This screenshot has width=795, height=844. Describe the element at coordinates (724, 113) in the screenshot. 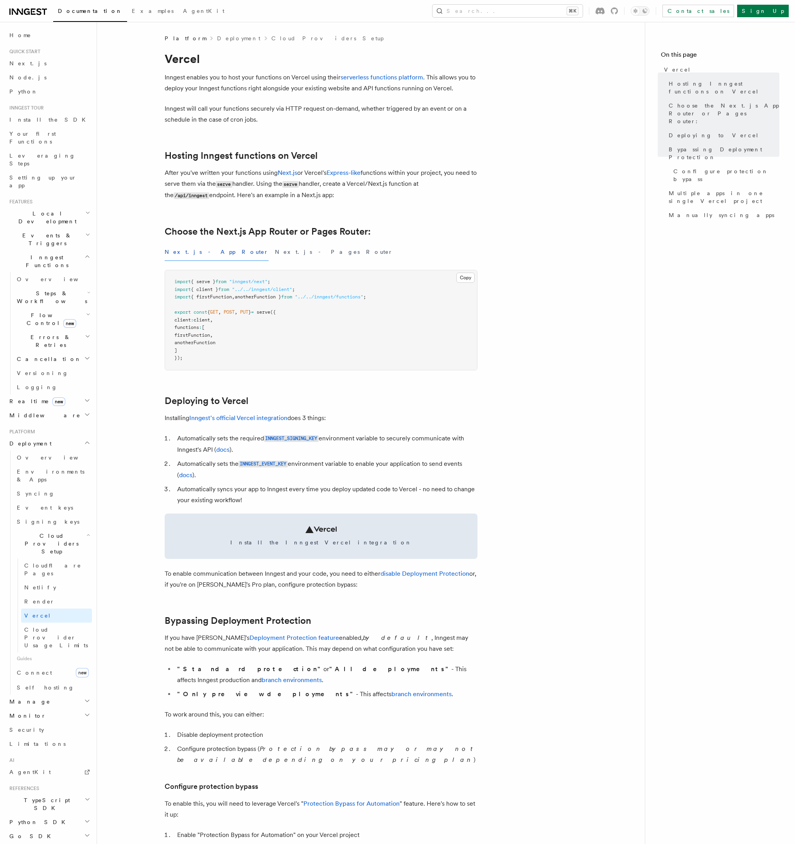

I see `span: Choose the Next.js App Router or Pages Router:` at that location.